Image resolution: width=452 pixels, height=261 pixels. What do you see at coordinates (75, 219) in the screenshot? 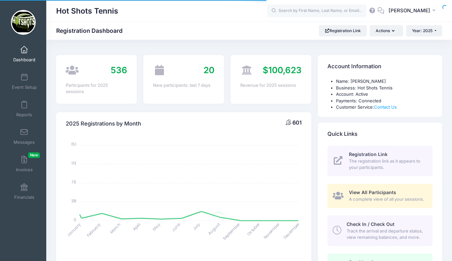
I see `tspan: 0` at bounding box center [75, 219].